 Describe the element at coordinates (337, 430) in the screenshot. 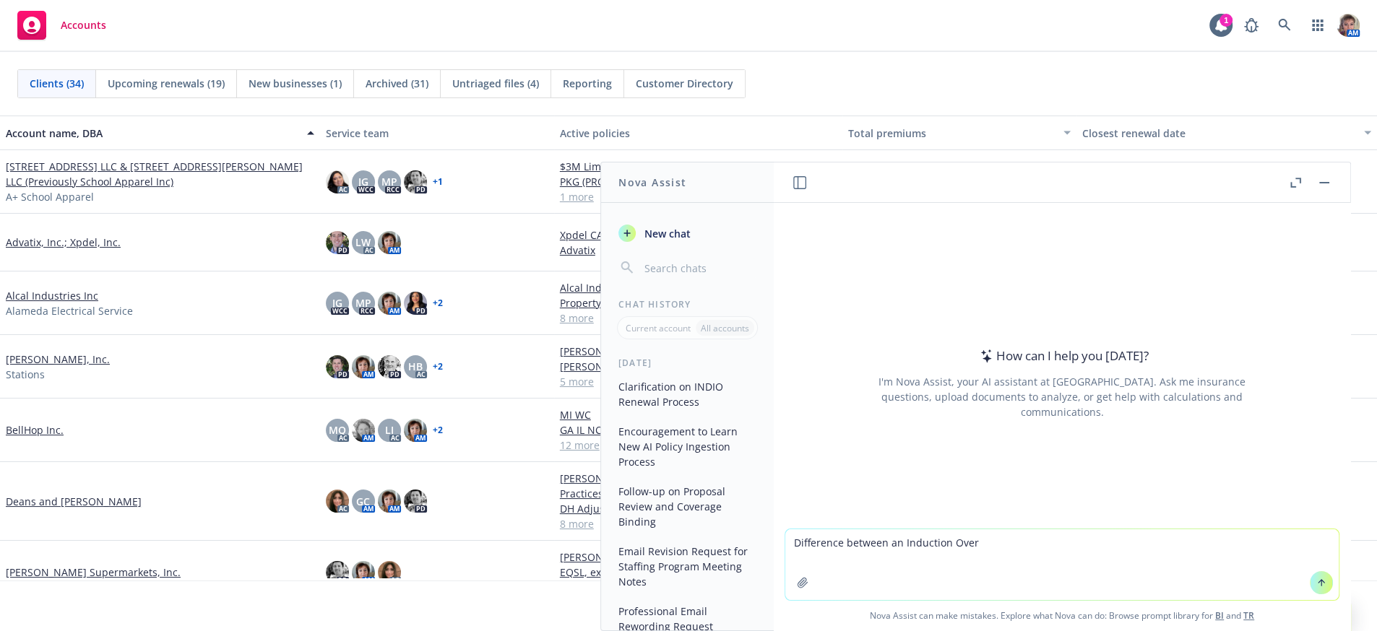

I see `span: MQ` at that location.